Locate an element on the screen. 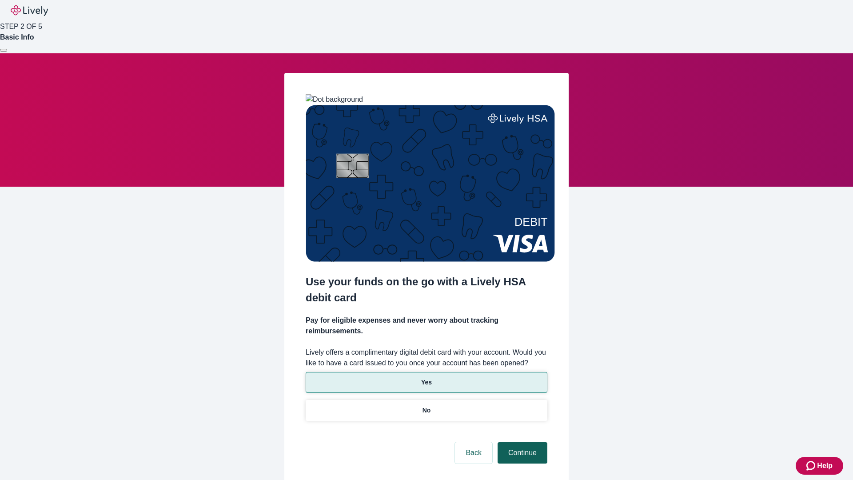  svg: Zendesk support icon is located at coordinates (812, 466).